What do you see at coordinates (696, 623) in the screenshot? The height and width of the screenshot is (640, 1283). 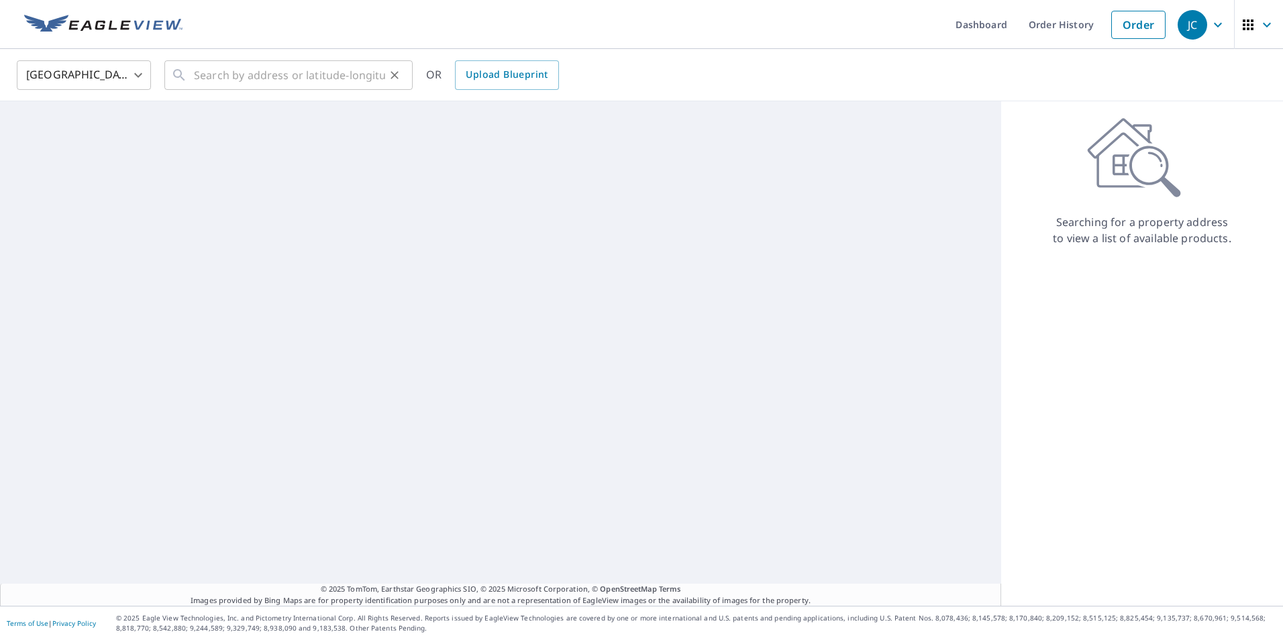 I see `p: © 2025 Eagle View Technologies, Inc. and Pictometry International Corp. All Rights Reserved. Repo...` at bounding box center [696, 623].